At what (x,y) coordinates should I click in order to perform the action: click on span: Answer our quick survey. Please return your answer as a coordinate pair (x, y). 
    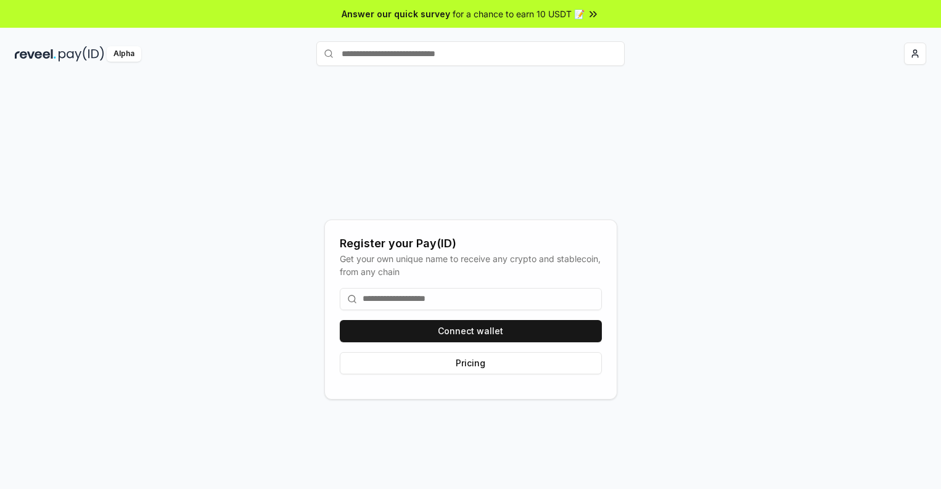
    Looking at the image, I should click on (396, 14).